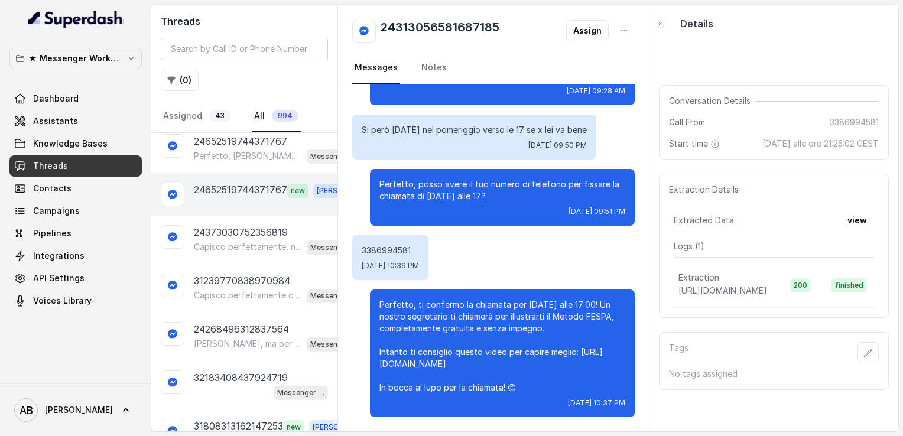  Describe the element at coordinates (26, 410) in the screenshot. I see `text: AB` at that location.